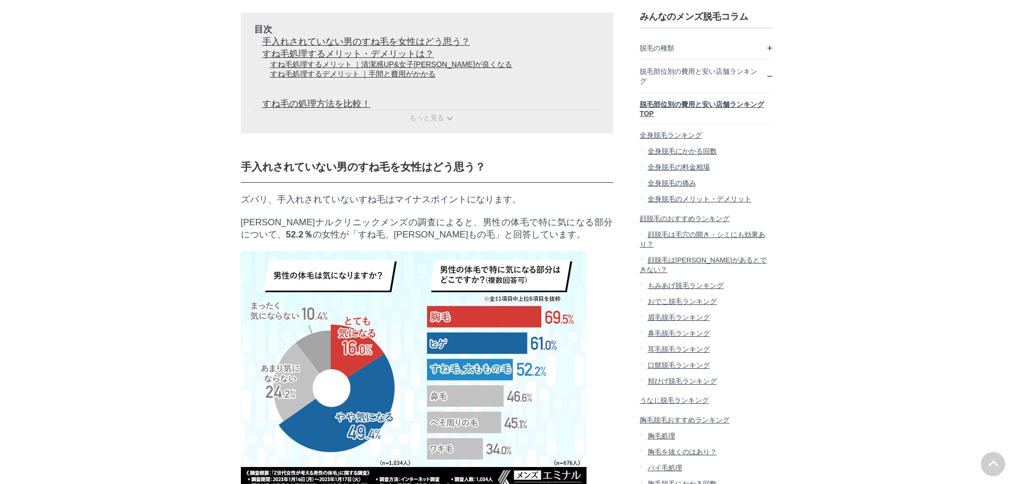 Image resolution: width=1013 pixels, height=484 pixels. I want to click on span: 手入れされていない, so click(363, 167).